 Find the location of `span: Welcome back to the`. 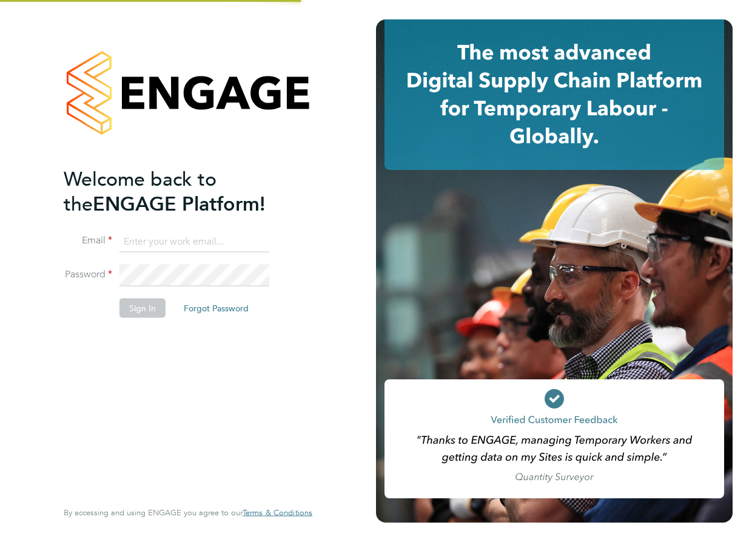

span: Welcome back to the is located at coordinates (140, 191).